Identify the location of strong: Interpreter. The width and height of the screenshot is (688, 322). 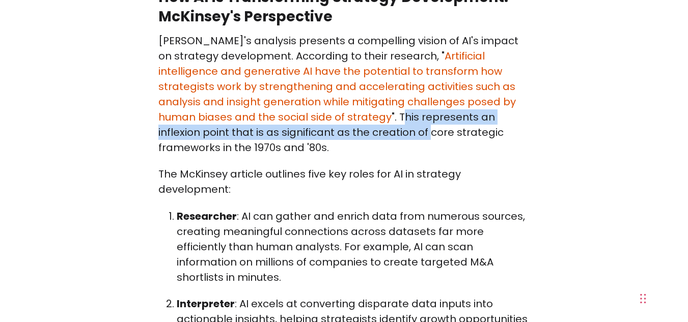
(206, 304).